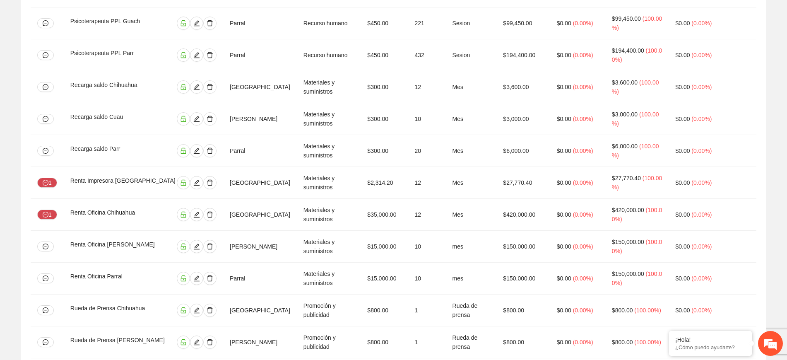 This screenshot has height=360, width=787. Describe the element at coordinates (627, 19) in the screenshot. I see `span: $99,450.00` at that location.